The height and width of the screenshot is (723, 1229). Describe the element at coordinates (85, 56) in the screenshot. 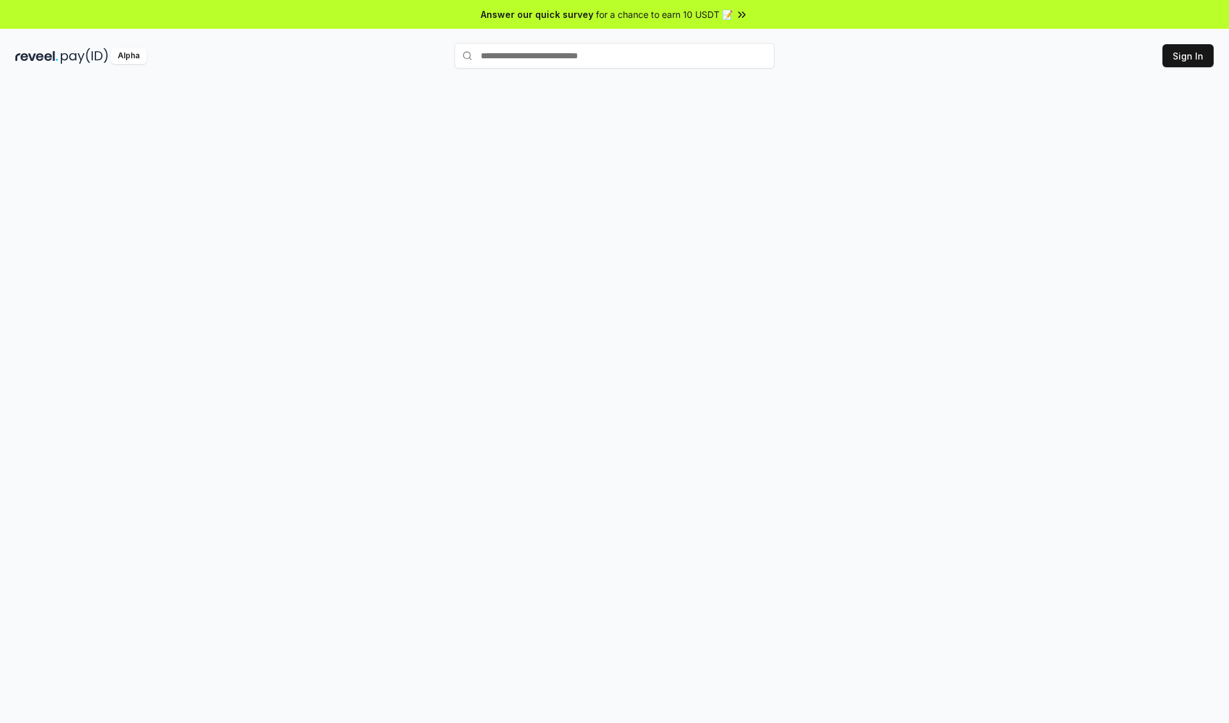

I see `img: pay_id` at that location.